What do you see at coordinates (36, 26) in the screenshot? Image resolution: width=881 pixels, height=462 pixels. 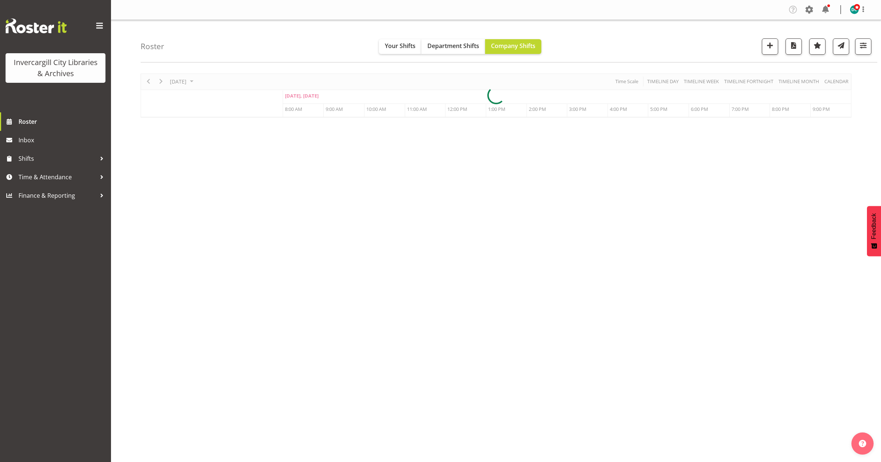 I see `img: Rosterit website logo` at bounding box center [36, 26].